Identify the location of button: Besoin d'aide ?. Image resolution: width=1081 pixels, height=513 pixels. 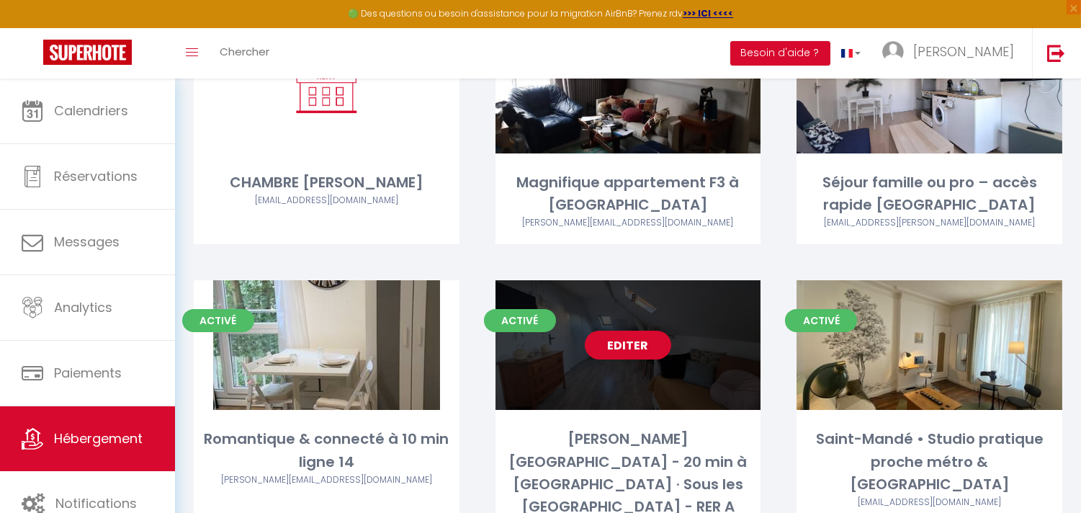
(780, 53).